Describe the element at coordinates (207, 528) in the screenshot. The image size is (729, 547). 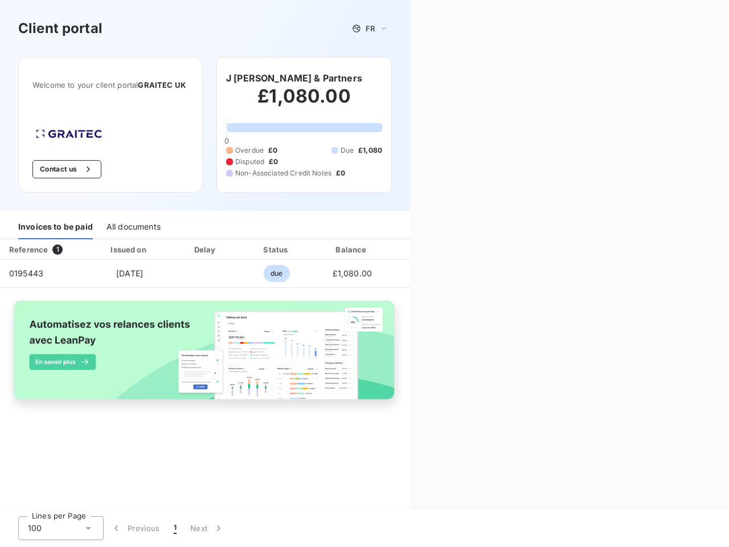
I see `button: Next` at that location.